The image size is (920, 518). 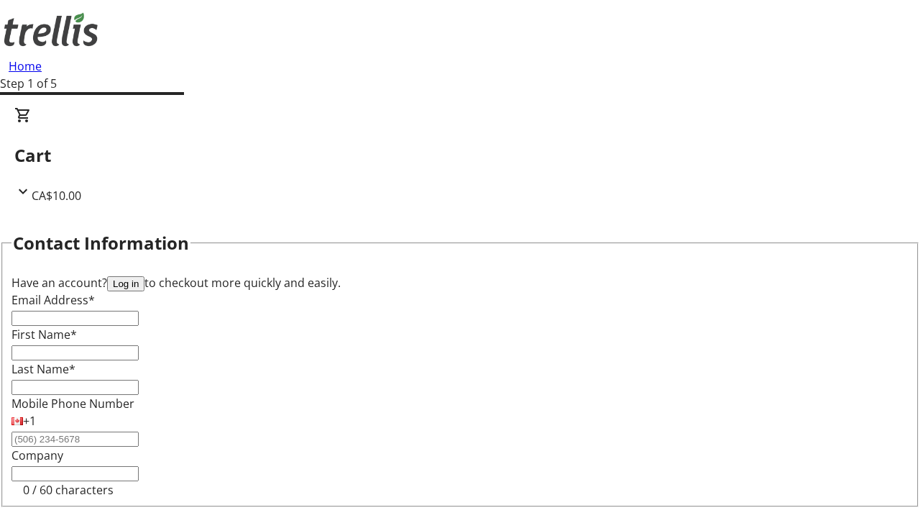 What do you see at coordinates (460, 155) in the screenshot?
I see `div: CartCA$10.00` at bounding box center [460, 155].